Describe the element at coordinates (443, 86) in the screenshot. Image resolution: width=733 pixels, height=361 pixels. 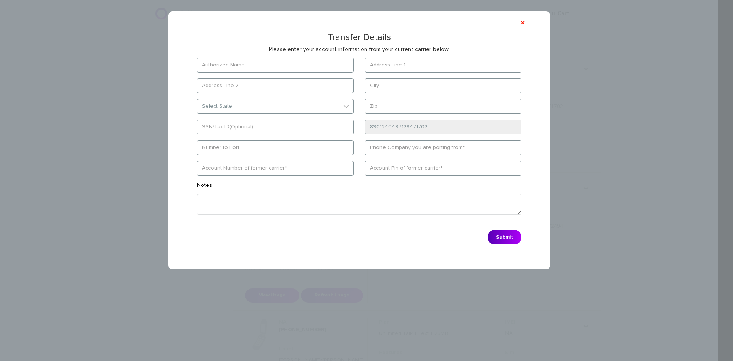
I see `input: City` at that location.